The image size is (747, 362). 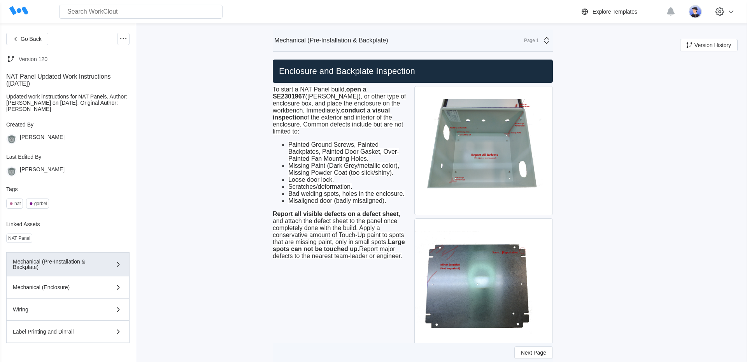 What do you see at coordinates (344, 169) in the screenshot?
I see `span: Missing Paint (Dark Grey/metallic color), Missing Powder Coat (too slick/shiny).` at bounding box center [344, 169].